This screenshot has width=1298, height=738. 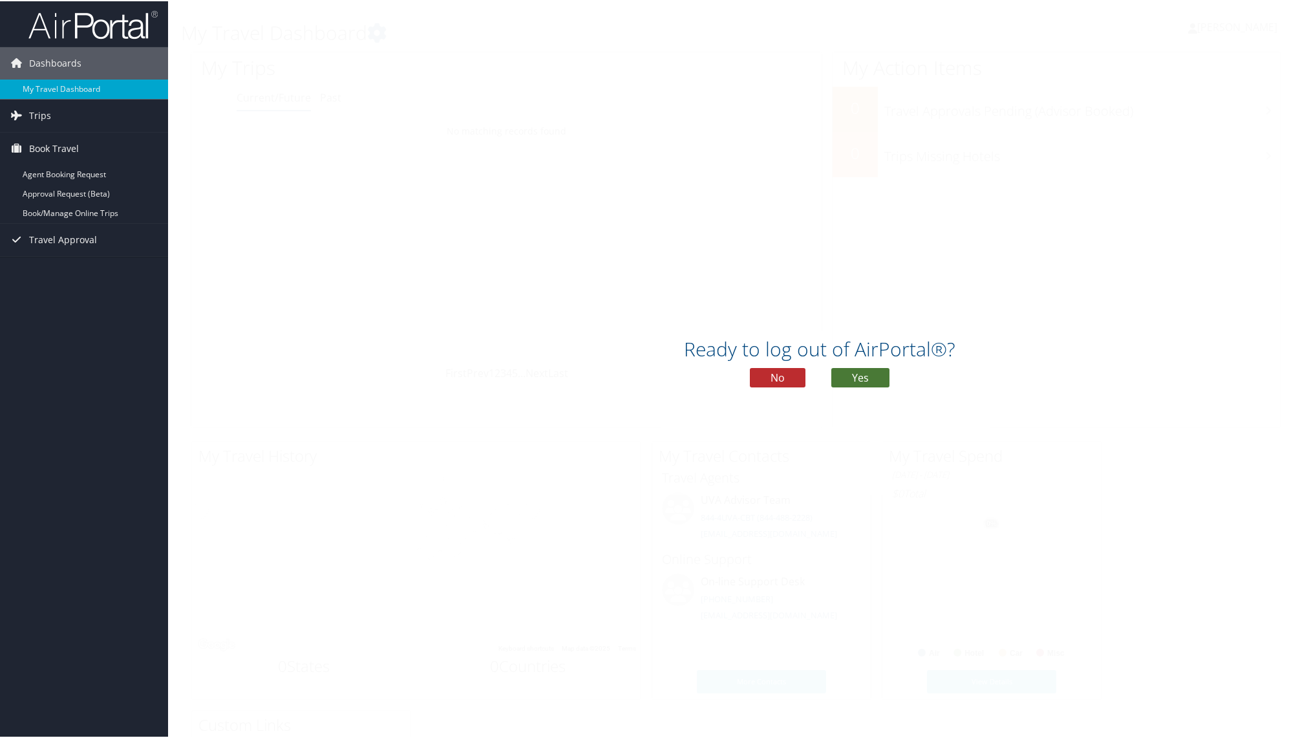 What do you see at coordinates (93, 23) in the screenshot?
I see `img: airportal-logo.png` at bounding box center [93, 23].